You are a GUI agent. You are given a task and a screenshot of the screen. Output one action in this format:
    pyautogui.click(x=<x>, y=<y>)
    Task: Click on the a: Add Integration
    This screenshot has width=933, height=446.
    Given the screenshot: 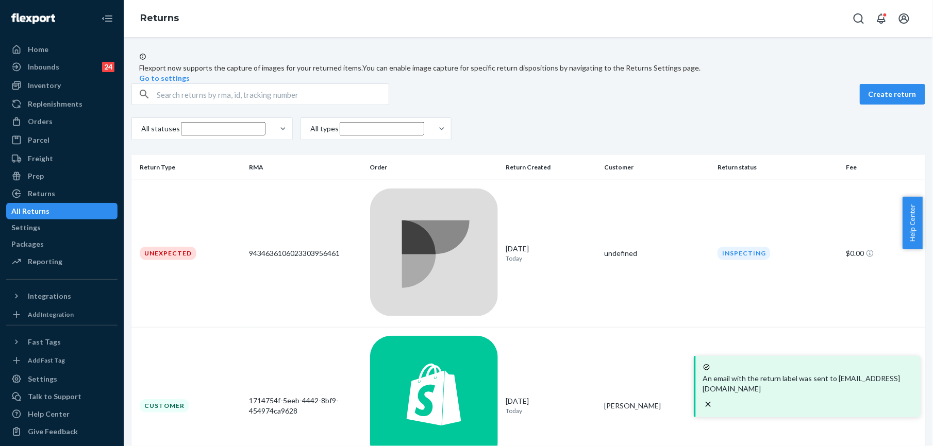 What is the action you would take?
    pyautogui.click(x=62, y=315)
    